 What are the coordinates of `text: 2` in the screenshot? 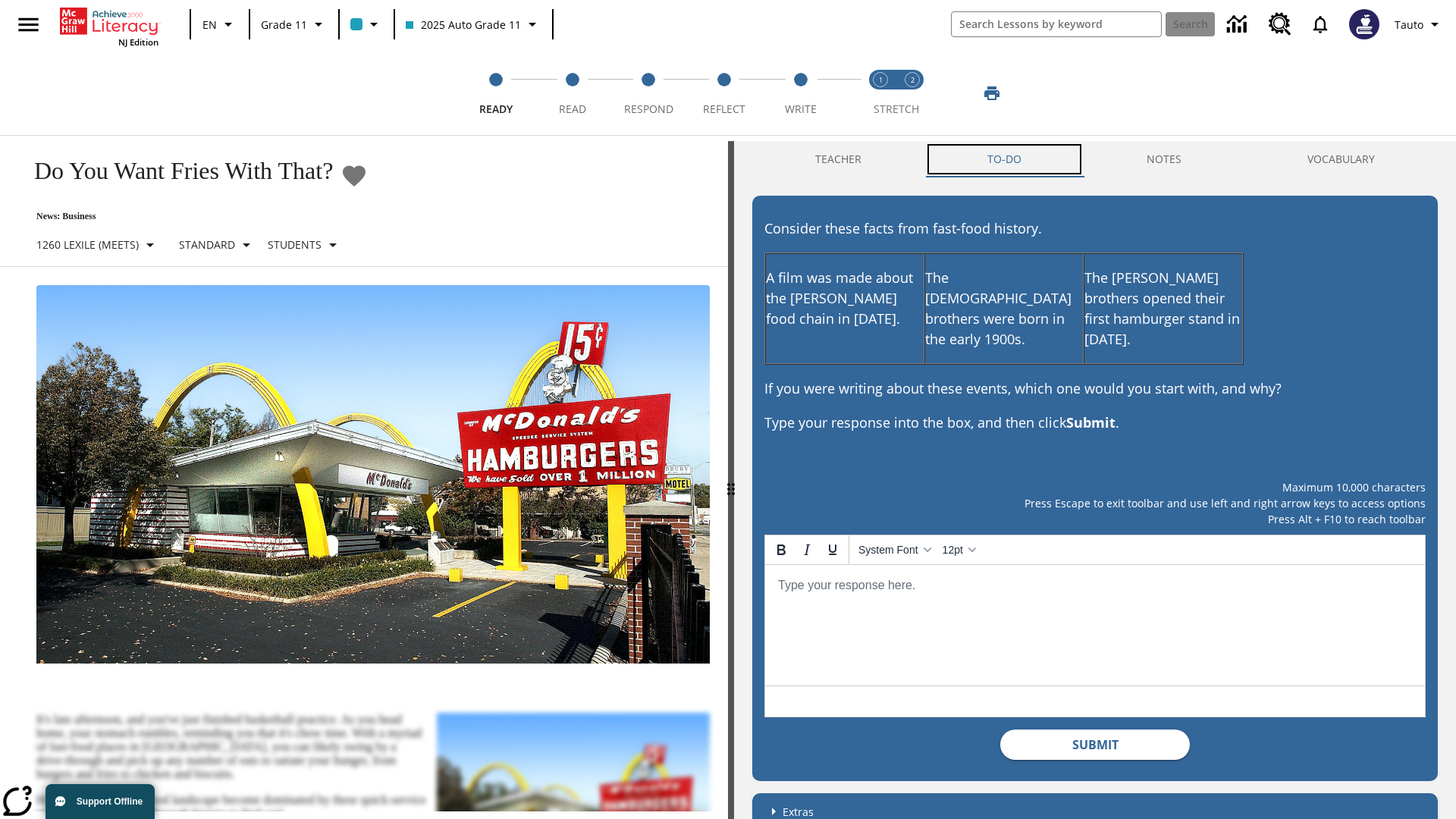 It's located at (912, 80).